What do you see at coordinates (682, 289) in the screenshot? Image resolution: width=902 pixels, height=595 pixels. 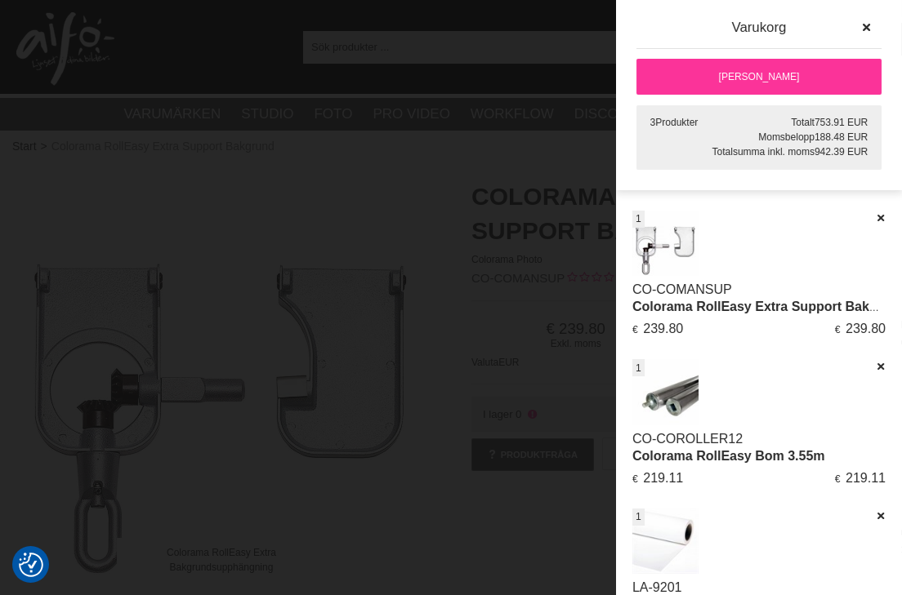 I see `a: CO-COMANSUP` at bounding box center [682, 289].